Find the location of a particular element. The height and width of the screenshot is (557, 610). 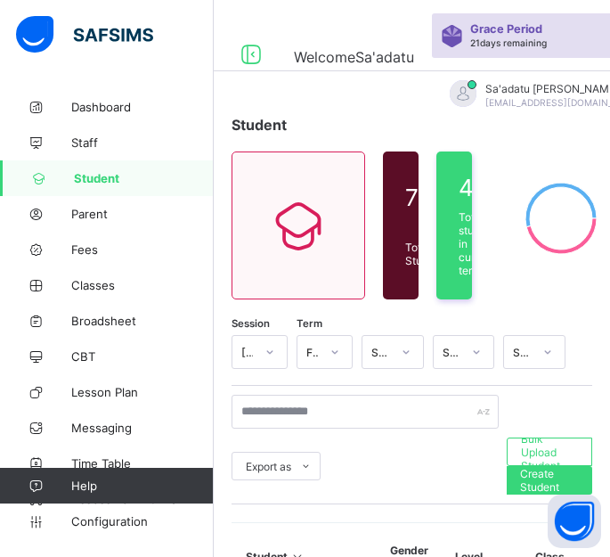

img: safsims is located at coordinates (85, 35).